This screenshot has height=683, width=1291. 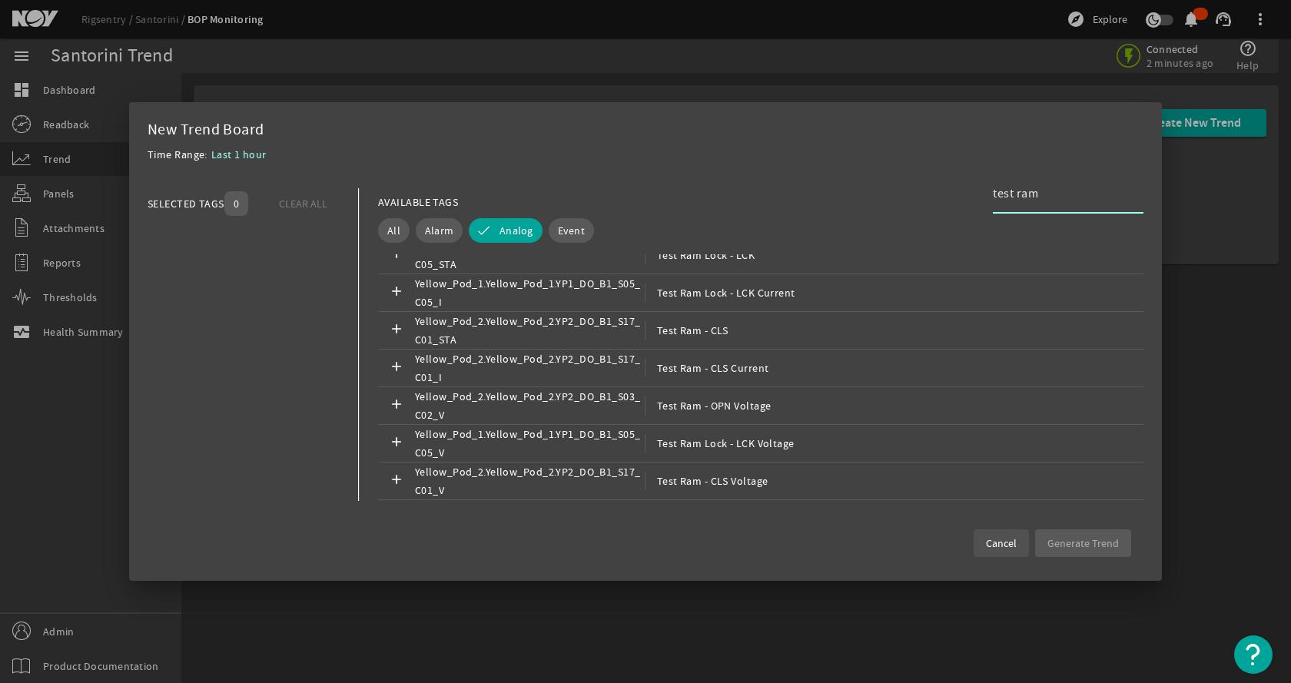 I want to click on span: Yellow_Pod_2.Yellow_Pod_2.YP2_DO_B1_S17_C01_I, so click(x=529, y=368).